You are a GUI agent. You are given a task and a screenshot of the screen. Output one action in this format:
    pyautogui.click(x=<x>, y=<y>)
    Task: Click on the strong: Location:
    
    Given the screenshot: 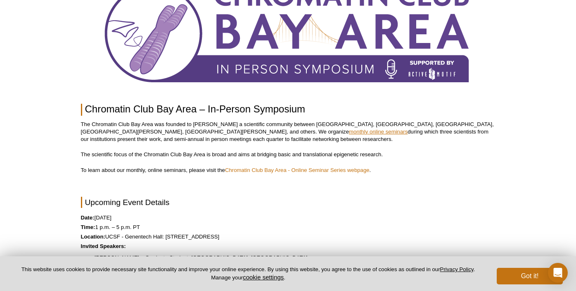 What is the action you would take?
    pyautogui.click(x=93, y=236)
    